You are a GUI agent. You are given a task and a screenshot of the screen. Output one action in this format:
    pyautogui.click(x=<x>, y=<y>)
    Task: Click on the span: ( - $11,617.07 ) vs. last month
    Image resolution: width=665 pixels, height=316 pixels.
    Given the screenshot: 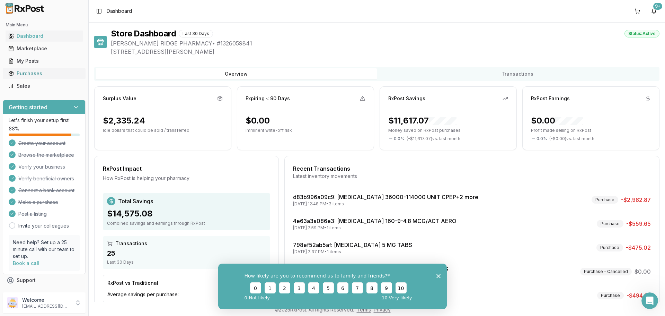 What is the action you would take?
    pyautogui.click(x=433, y=139)
    